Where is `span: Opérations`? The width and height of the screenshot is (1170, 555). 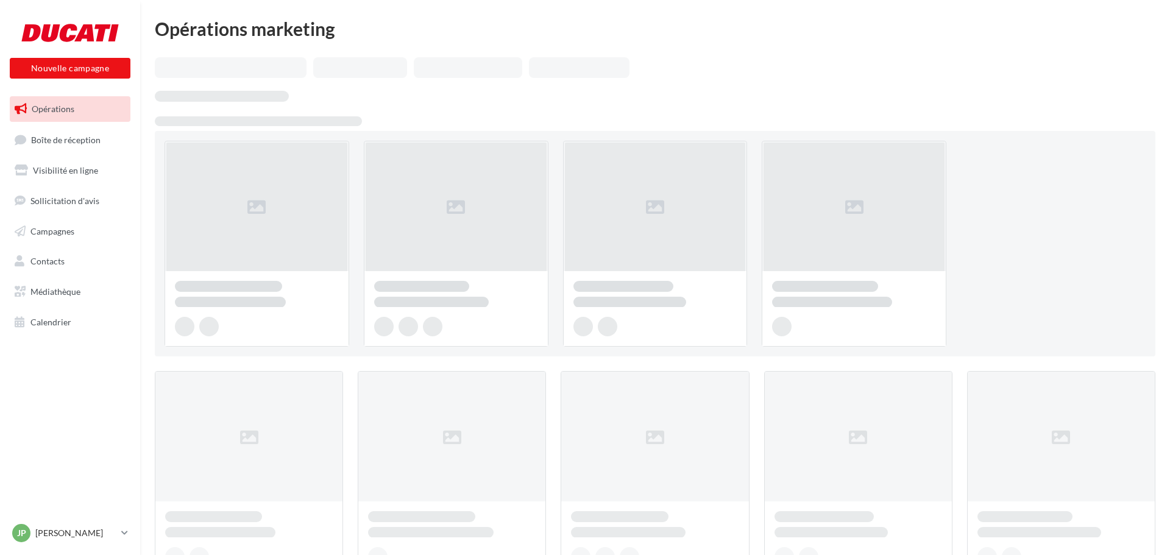
span: Opérations is located at coordinates (53, 108).